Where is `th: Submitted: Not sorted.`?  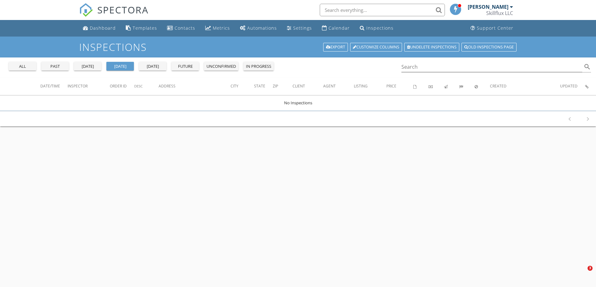
th: Submitted: Not sorted. is located at coordinates (467, 86).